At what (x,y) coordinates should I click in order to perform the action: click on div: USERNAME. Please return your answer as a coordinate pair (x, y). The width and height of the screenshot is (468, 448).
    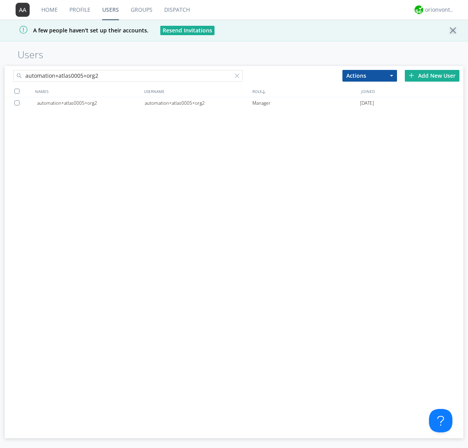
    Looking at the image, I should click on (196, 91).